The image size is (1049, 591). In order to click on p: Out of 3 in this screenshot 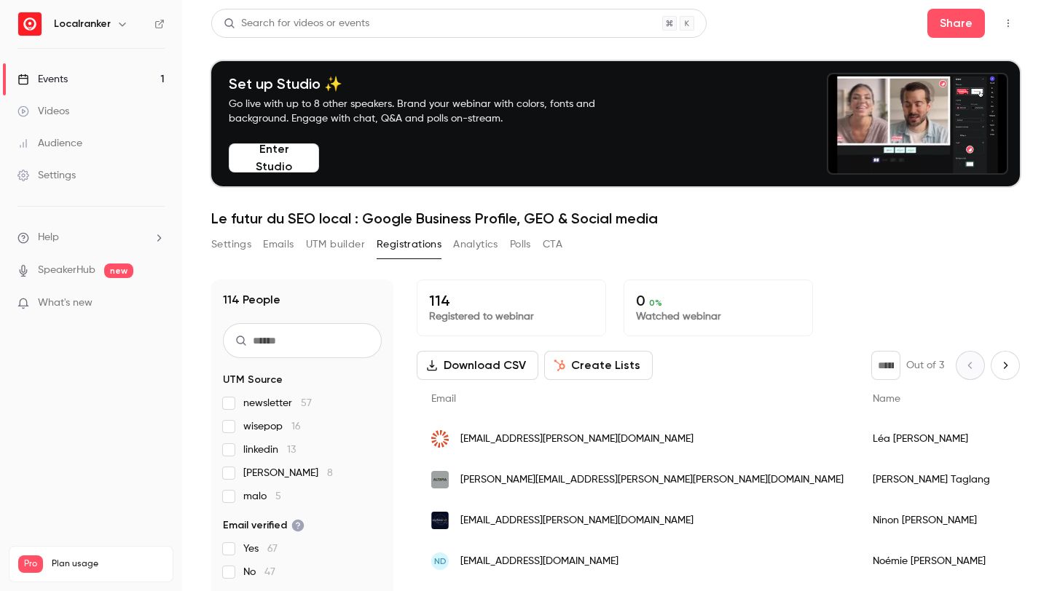, I will do `click(925, 366)`.